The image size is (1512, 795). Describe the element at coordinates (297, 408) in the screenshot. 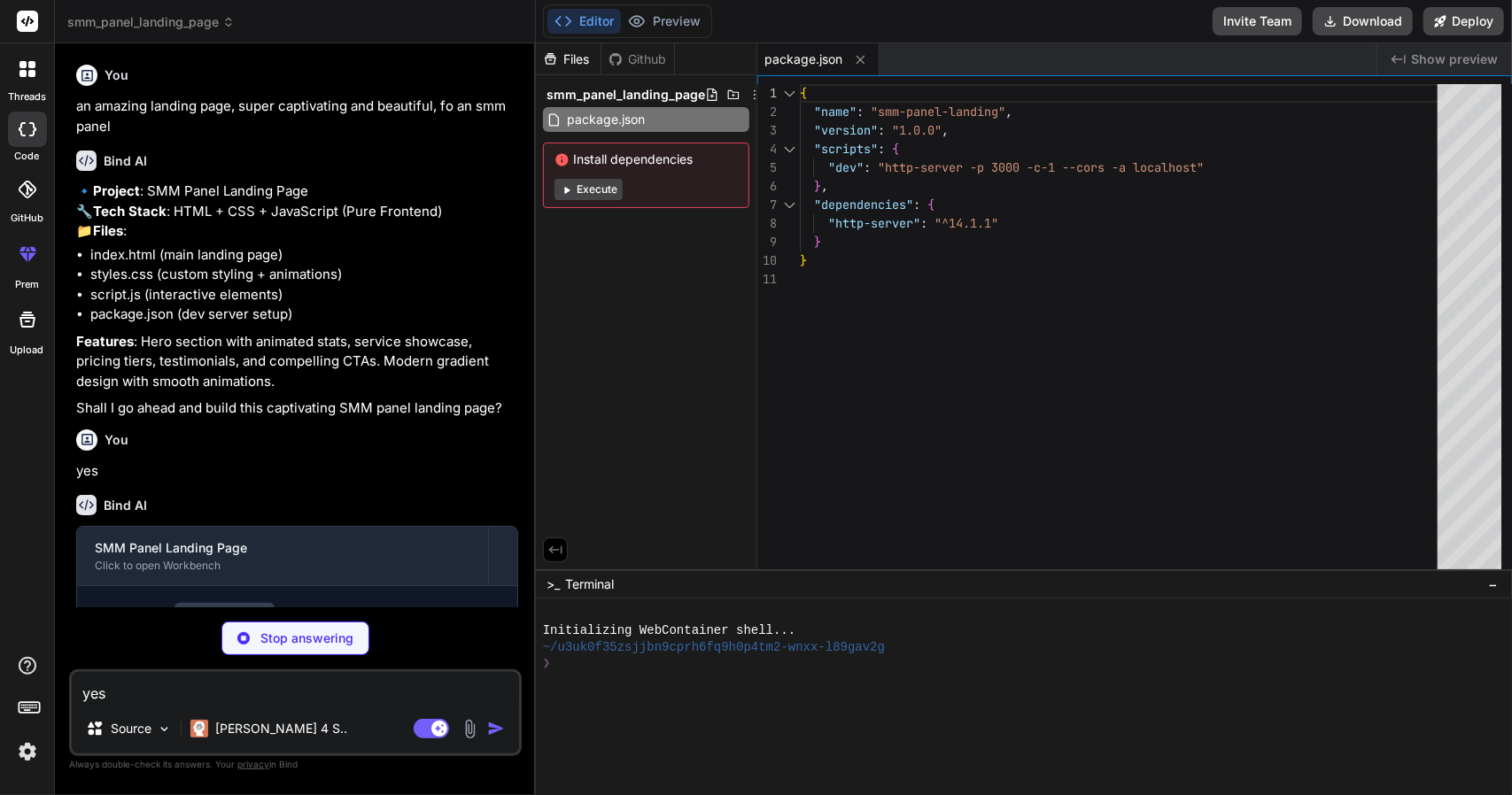

I see `p: Shall I go ahead and build this captivating SMM panel landing page?` at that location.